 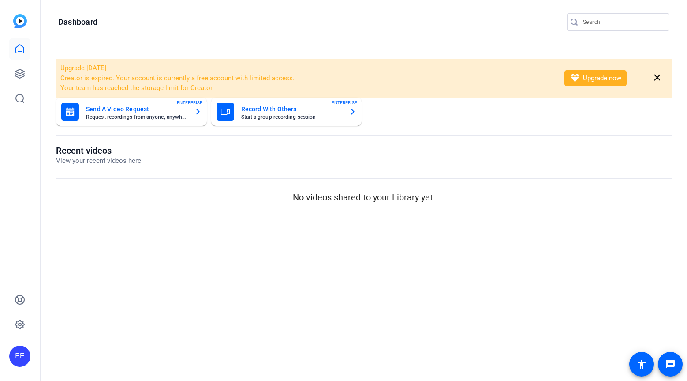 What do you see at coordinates (307, 78) in the screenshot?
I see `li: Creator is expired. Your account is currently a free account with limited access.` at bounding box center [307, 78].